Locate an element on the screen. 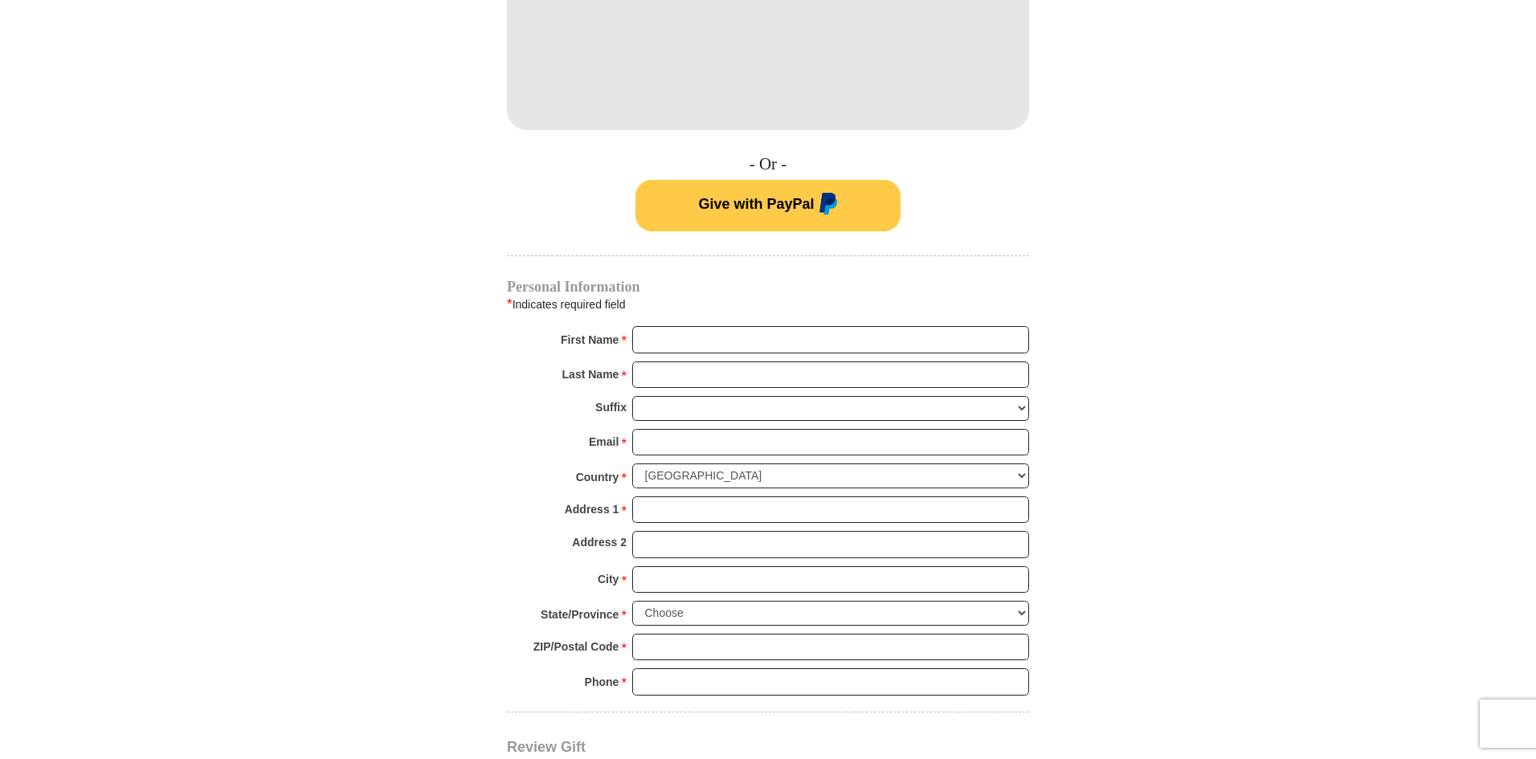 The width and height of the screenshot is (1536, 759). strong: State/Province is located at coordinates (579, 614).